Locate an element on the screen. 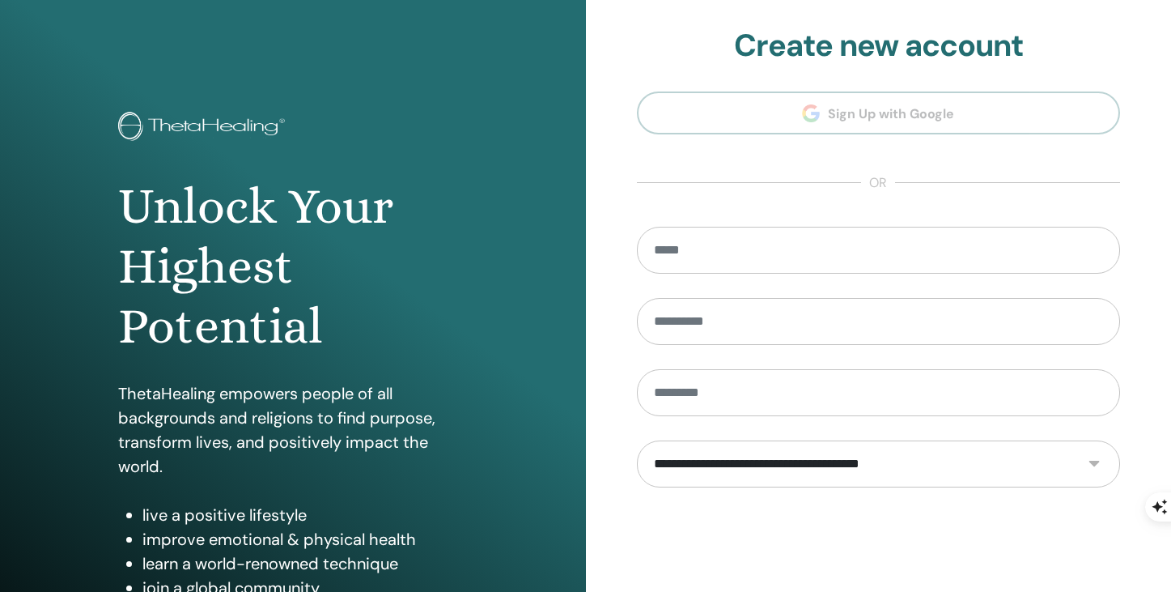 The image size is (1171, 592). p: ThetaHealing empowers people of all backgrounds and religions to find purpose, transform lives, a... is located at coordinates (293, 430).